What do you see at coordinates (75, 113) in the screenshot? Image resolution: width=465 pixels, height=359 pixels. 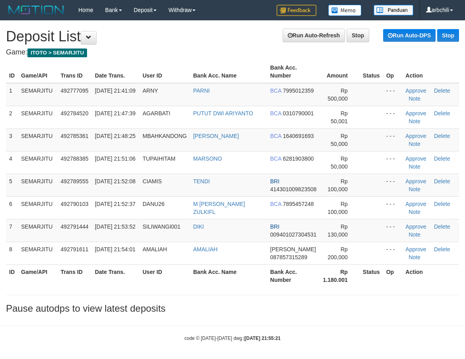 I see `span: 492784520` at bounding box center [75, 113].